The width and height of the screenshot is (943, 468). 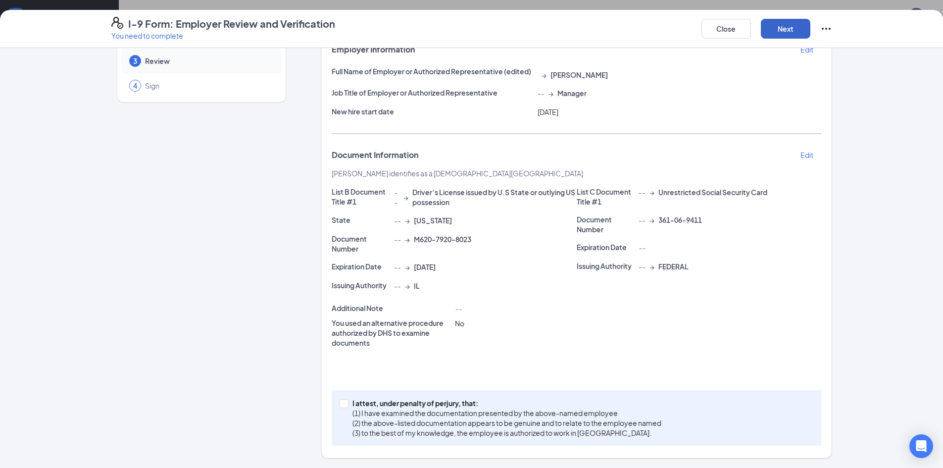 I want to click on p: You need to complete, so click(x=223, y=36).